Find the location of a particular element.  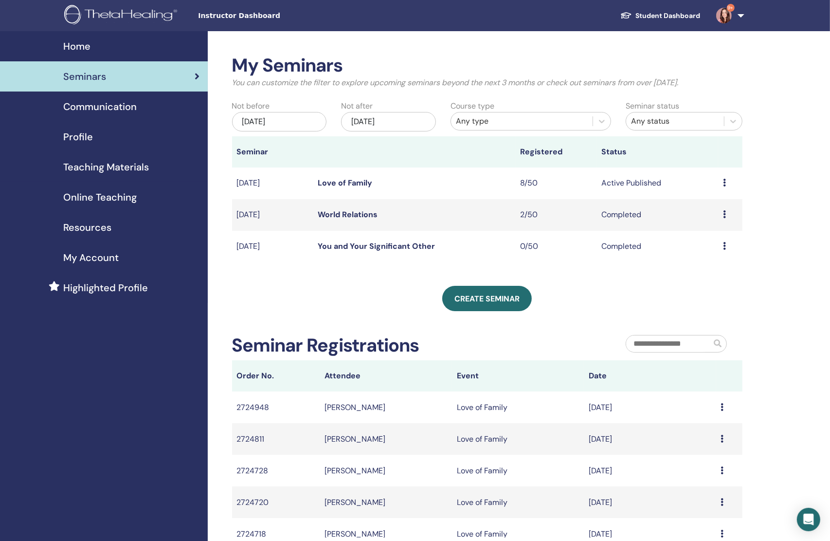

span: 9+ is located at coordinates (731, 8).